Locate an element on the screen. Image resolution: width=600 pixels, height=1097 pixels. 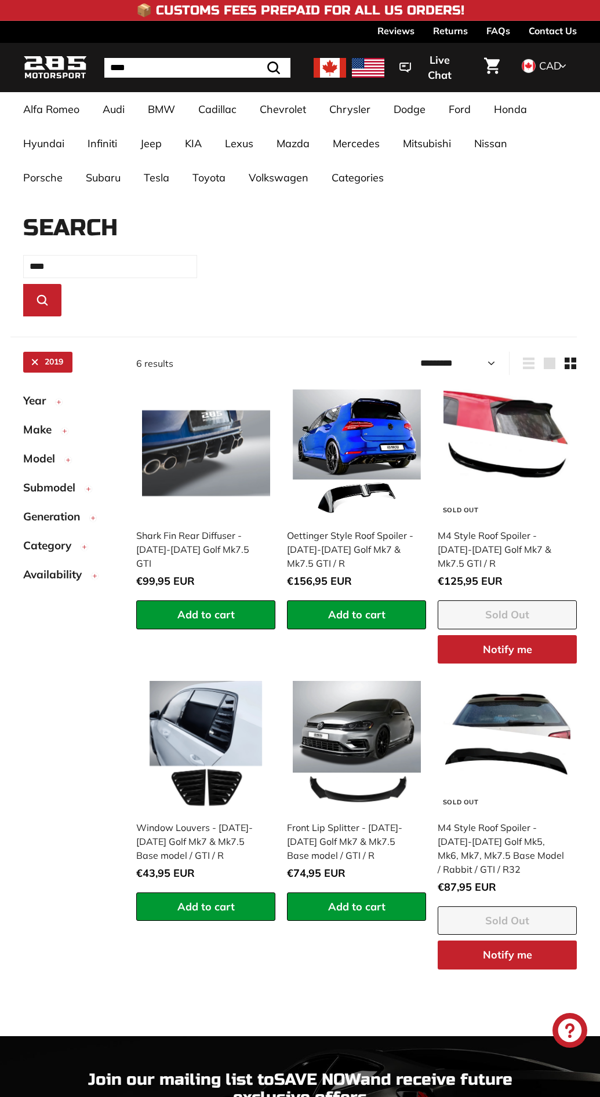
button: Generation is located at coordinates (70, 519).